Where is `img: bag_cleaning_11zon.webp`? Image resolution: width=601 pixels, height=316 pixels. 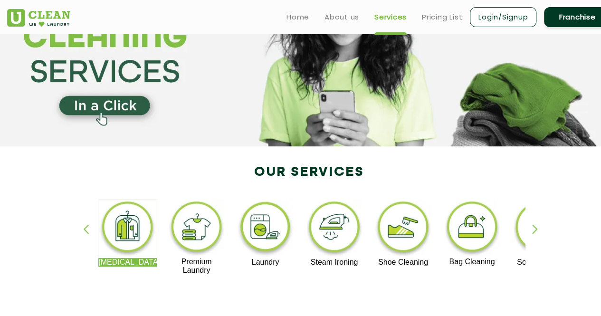 img: bag_cleaning_11zon.webp is located at coordinates (471, 228).